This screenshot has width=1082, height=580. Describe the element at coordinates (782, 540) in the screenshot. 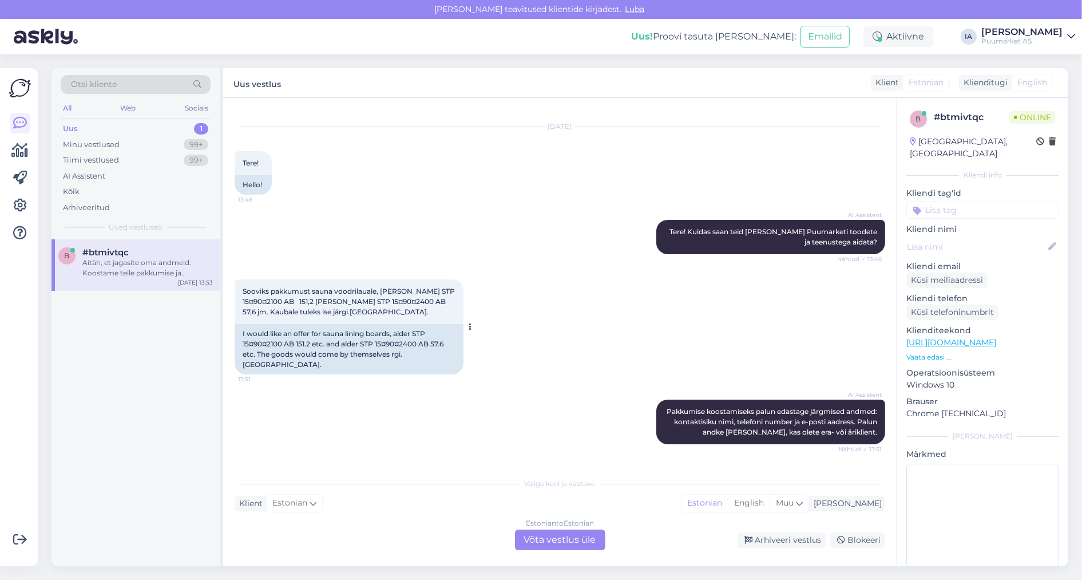

I see `div: Arhiveeri vestlus` at that location.